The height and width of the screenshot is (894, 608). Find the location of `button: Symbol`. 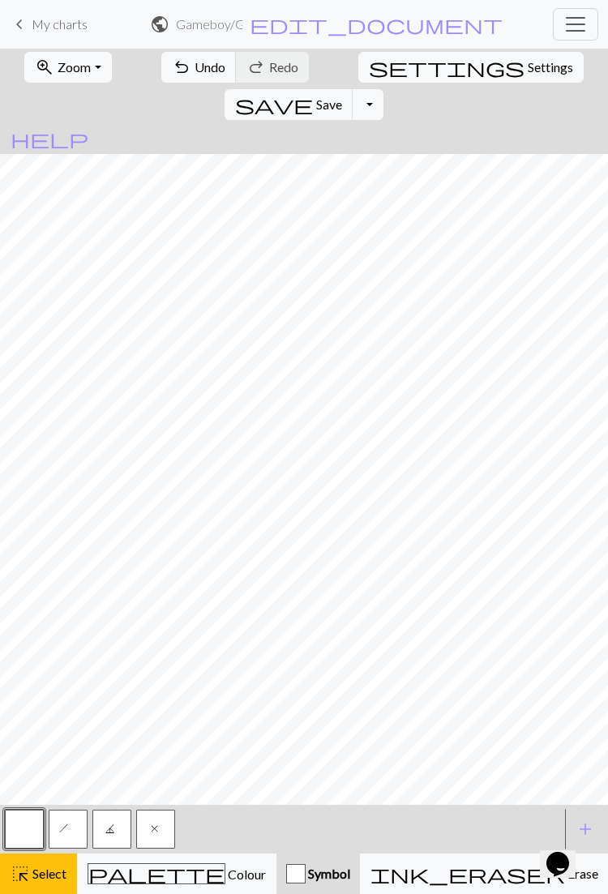

button: Symbol is located at coordinates (318, 873).